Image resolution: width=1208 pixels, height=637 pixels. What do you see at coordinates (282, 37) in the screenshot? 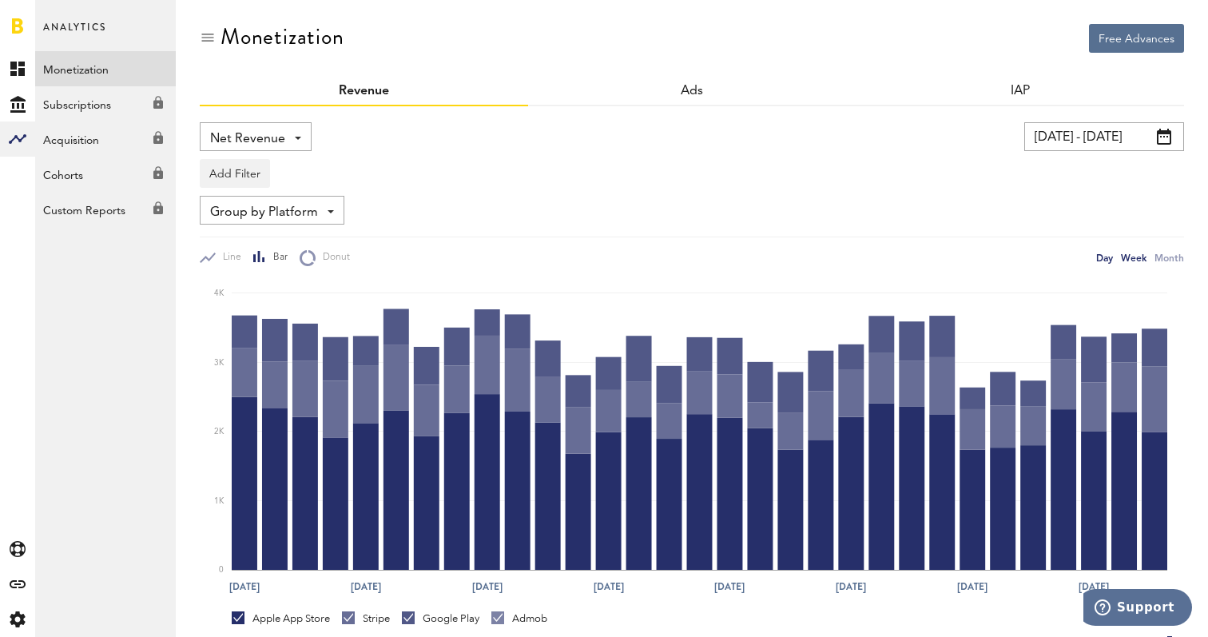
I see `div: Monetization` at bounding box center [282, 37].